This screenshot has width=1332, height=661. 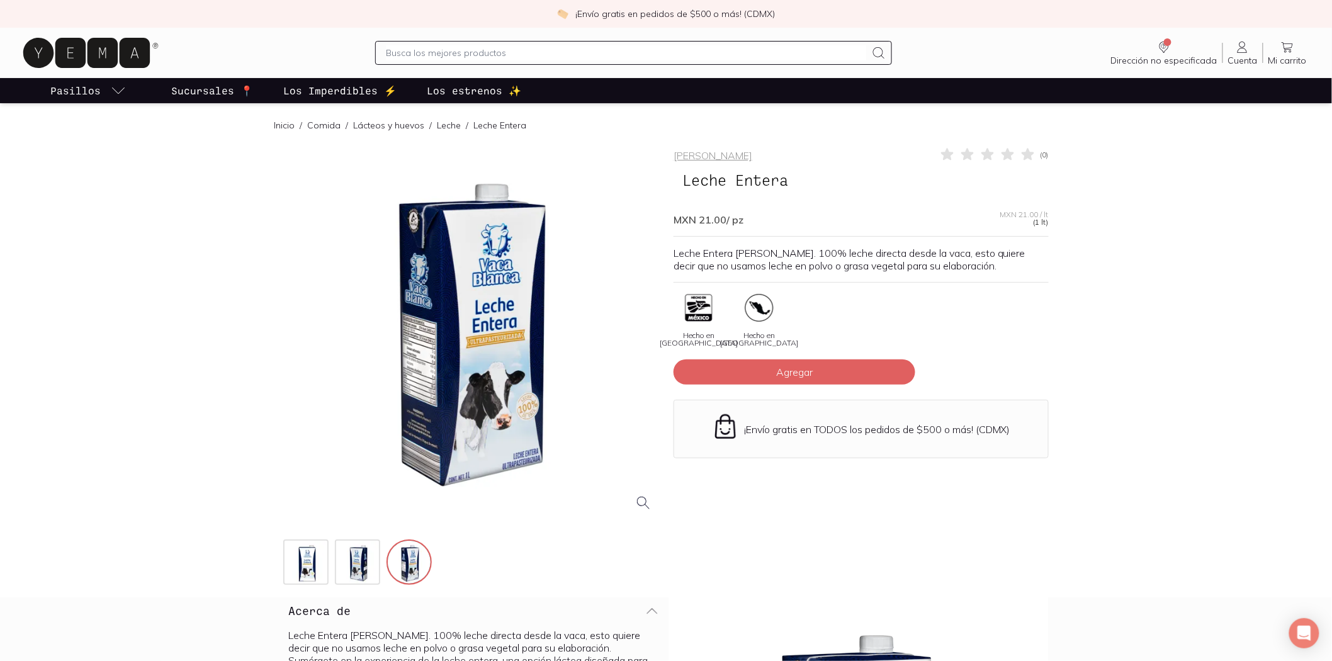 I want to click on a: Dirección no especificada, so click(x=1164, y=53).